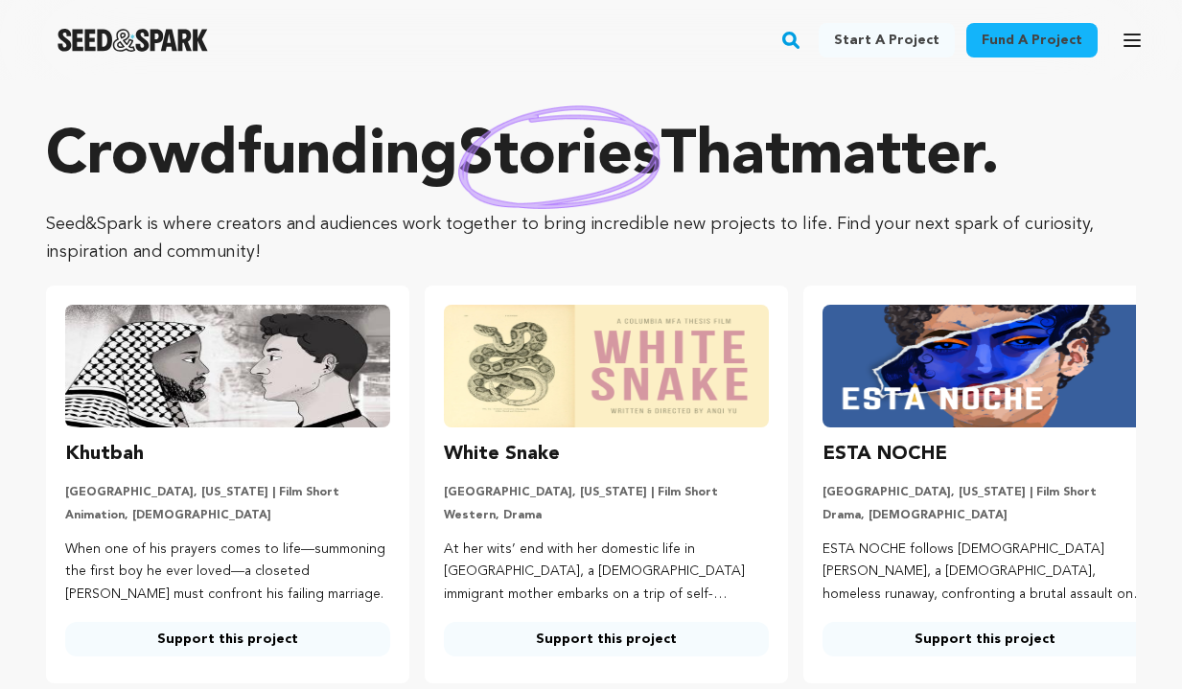 This screenshot has height=689, width=1182. I want to click on h3: White Snake, so click(501, 454).